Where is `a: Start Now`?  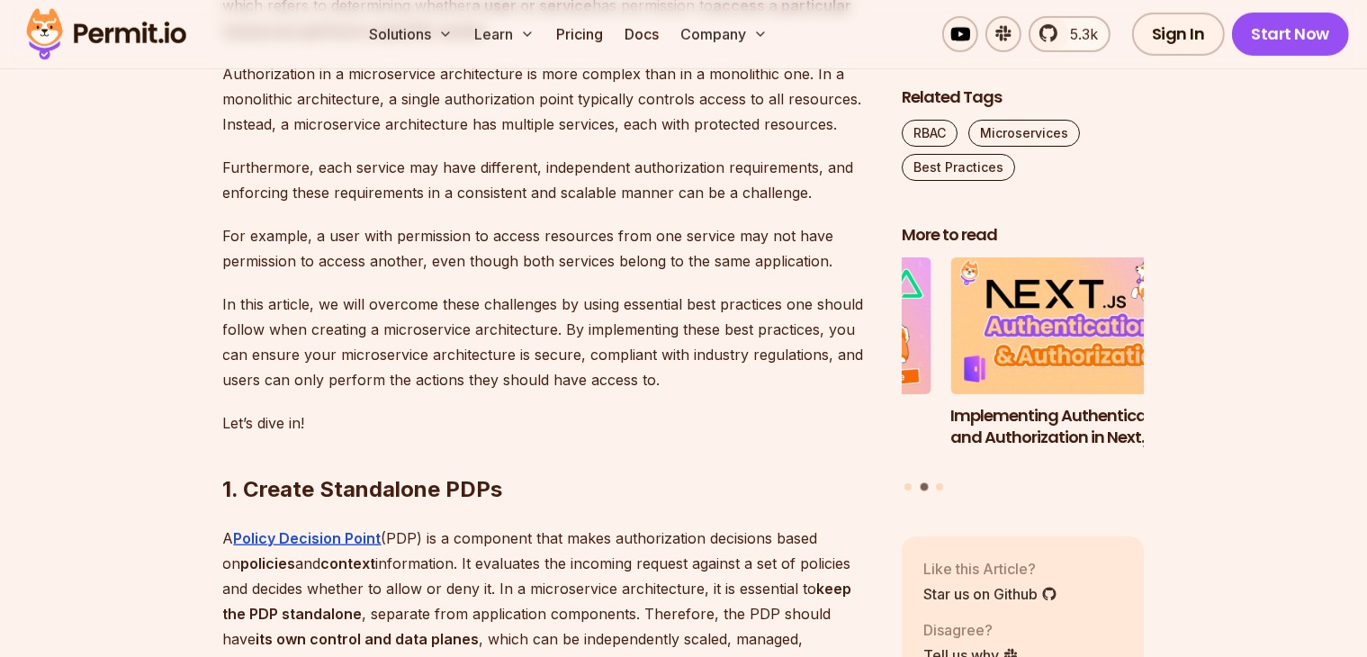 a: Start Now is located at coordinates (1291, 34).